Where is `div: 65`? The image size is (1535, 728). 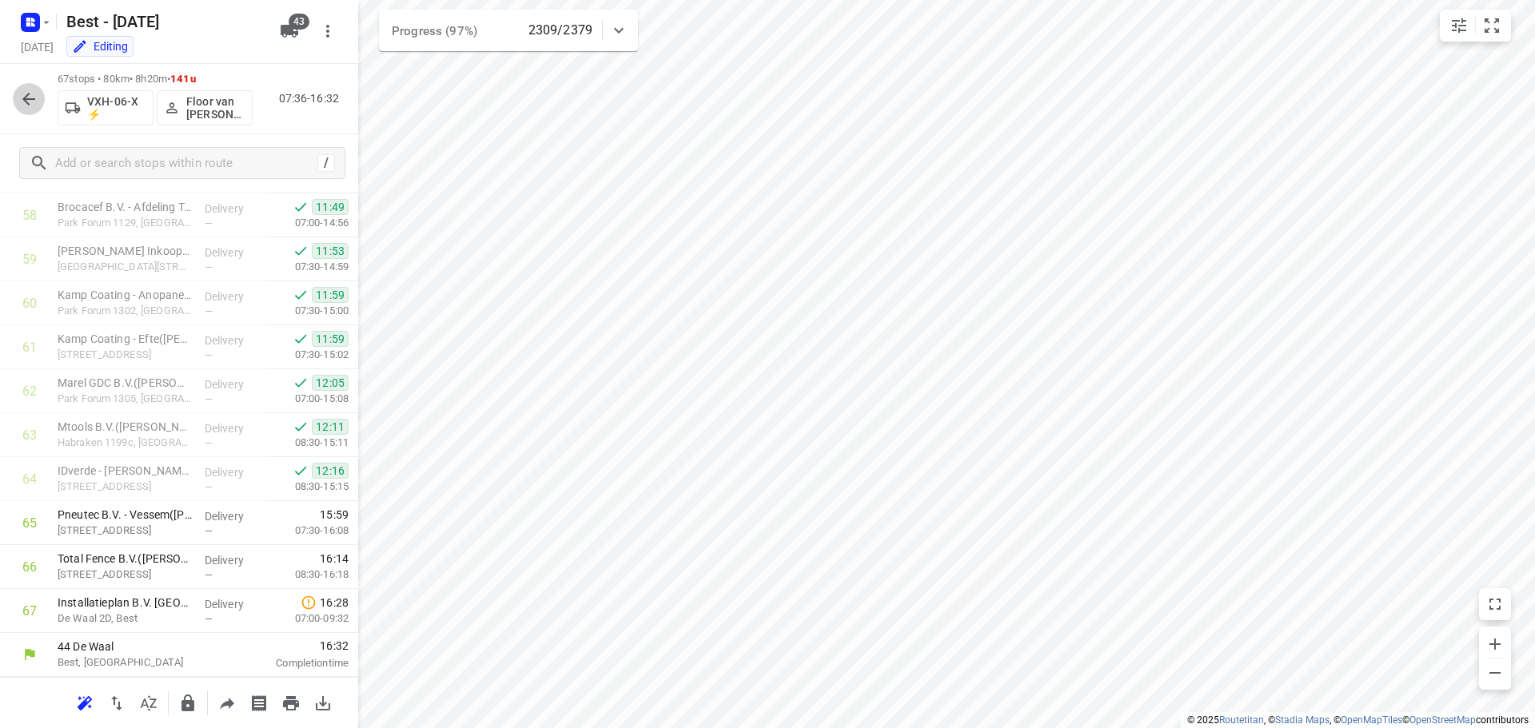 div: 65 is located at coordinates (30, 523).